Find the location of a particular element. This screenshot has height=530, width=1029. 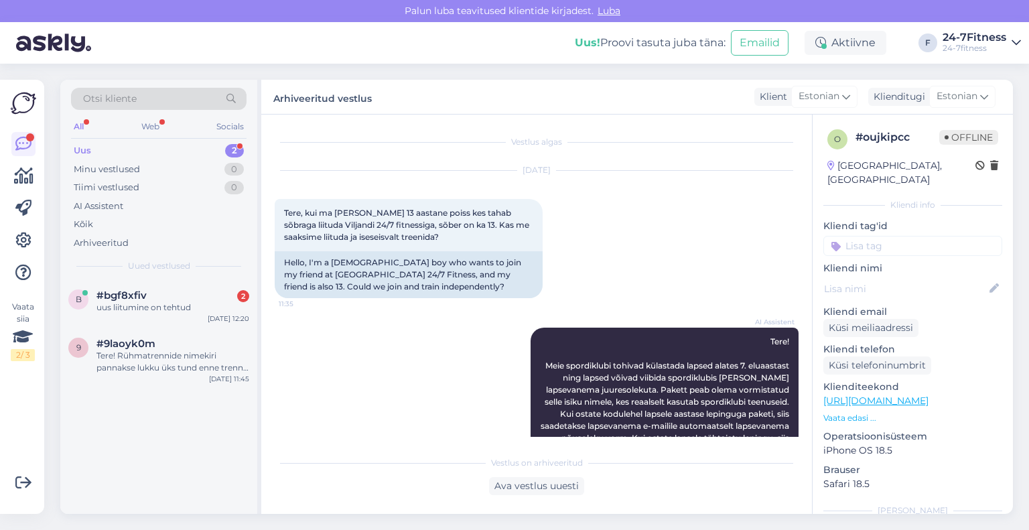

div: Tere! Rühmatrennide nimekiri pannakse lukku üks tund enne trenni toimumist. Kui trenni alguseni o... is located at coordinates (173, 362).